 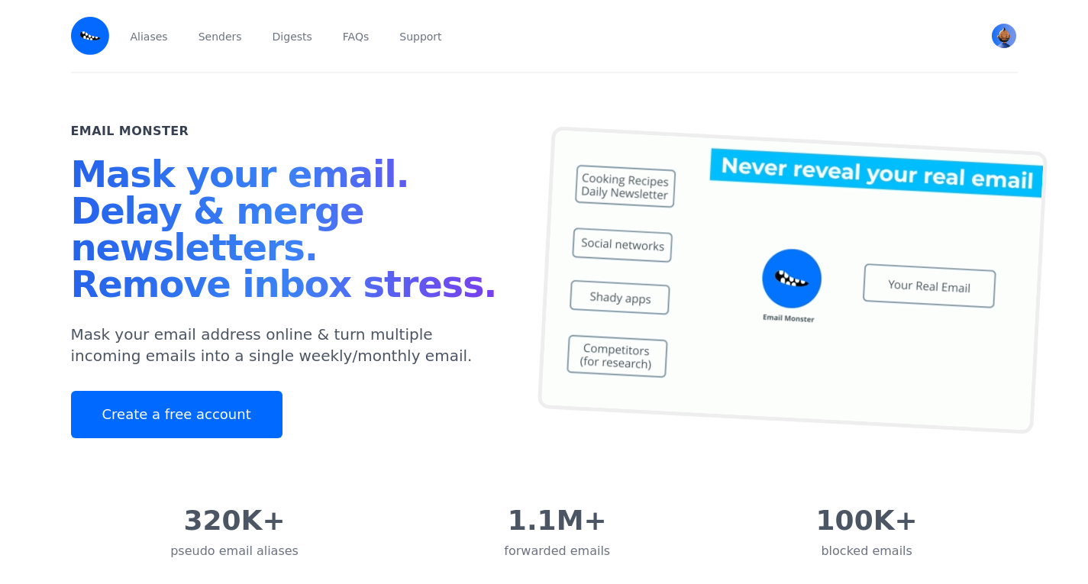 What do you see at coordinates (90, 36) in the screenshot?
I see `img: Email Monster` at bounding box center [90, 36].